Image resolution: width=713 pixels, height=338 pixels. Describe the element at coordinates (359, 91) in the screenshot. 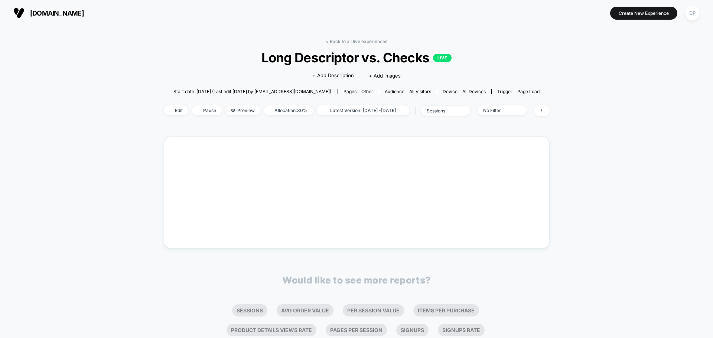

I see `div: Pages:` at that location.